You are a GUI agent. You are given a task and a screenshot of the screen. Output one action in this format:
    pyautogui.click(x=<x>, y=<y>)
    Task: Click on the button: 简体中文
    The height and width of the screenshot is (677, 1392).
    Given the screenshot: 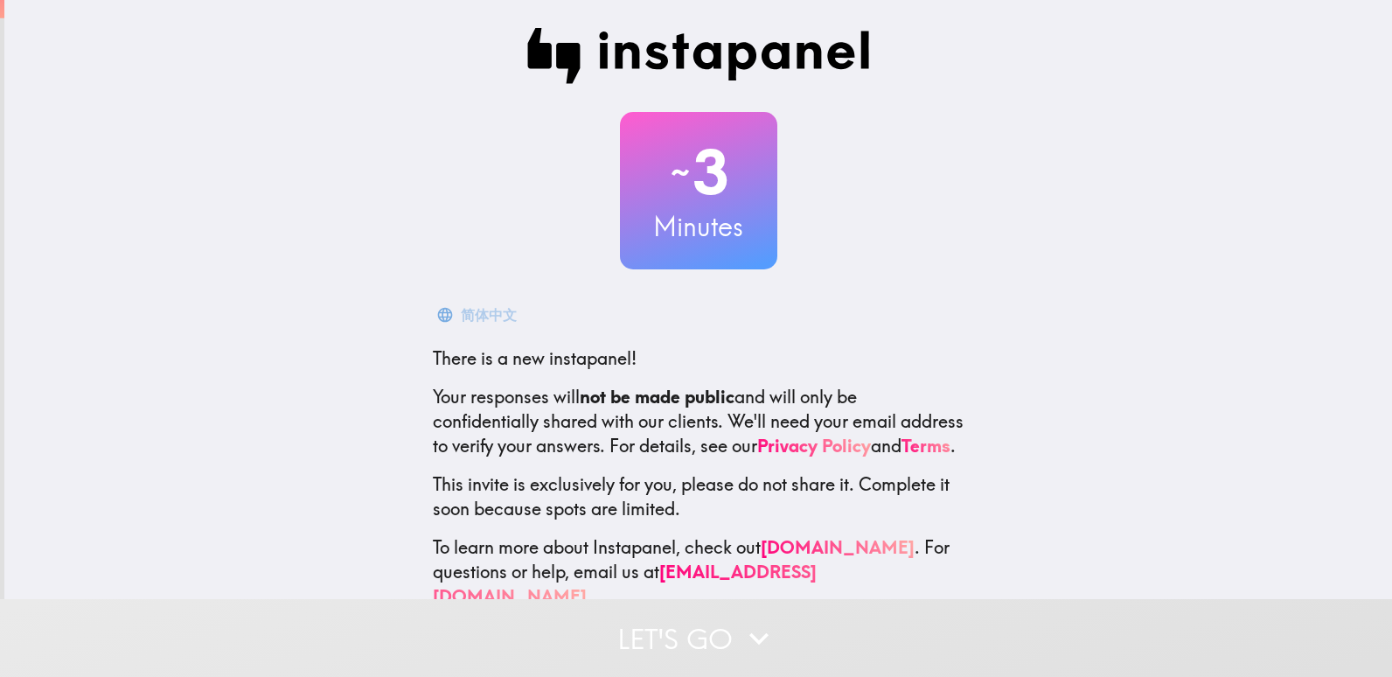 What is the action you would take?
    pyautogui.click(x=478, y=315)
    